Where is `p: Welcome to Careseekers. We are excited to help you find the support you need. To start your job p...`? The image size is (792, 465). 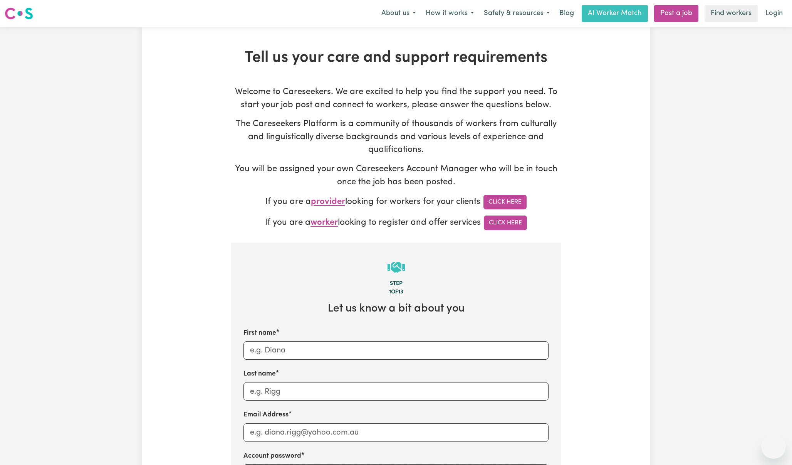 p: Welcome to Careseekers. We are excited to help you find the support you need. To start your job p... is located at coordinates (396, 98).